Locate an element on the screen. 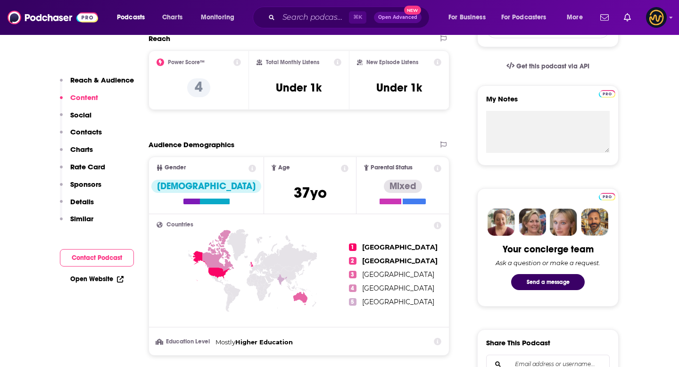 The height and width of the screenshot is (367, 679). span: Podcasts is located at coordinates (131, 17).